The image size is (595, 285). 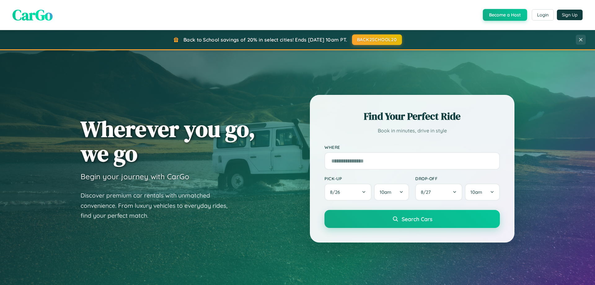 I want to click on button: Search Cars, so click(x=412, y=219).